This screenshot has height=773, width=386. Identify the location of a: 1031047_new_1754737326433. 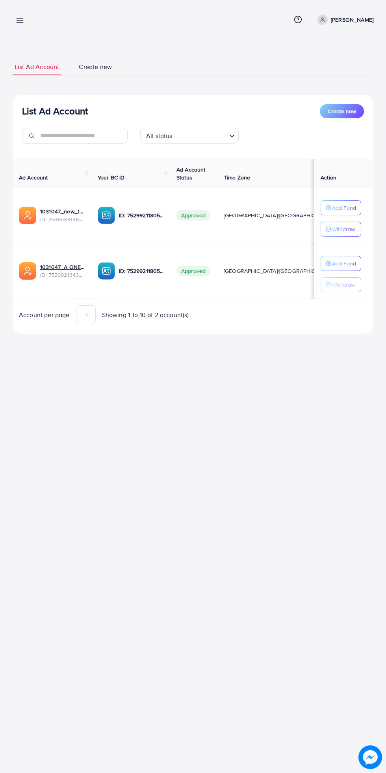
(63, 211).